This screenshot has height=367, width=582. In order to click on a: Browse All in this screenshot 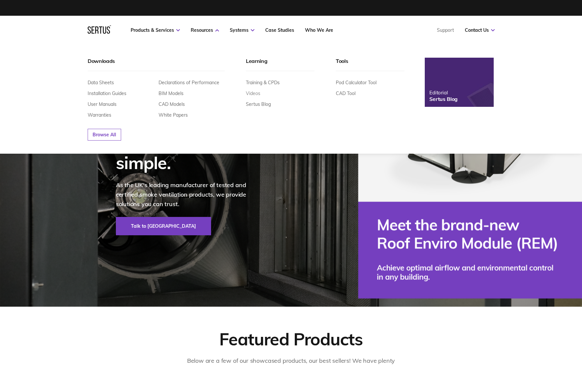, I will do `click(104, 135)`.